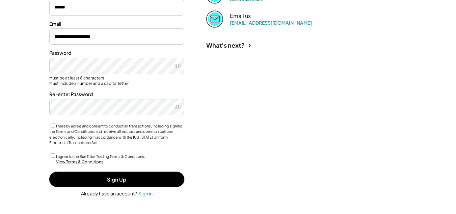 The height and width of the screenshot is (214, 456). Describe the element at coordinates (117, 53) in the screenshot. I see `div: Password` at that location.